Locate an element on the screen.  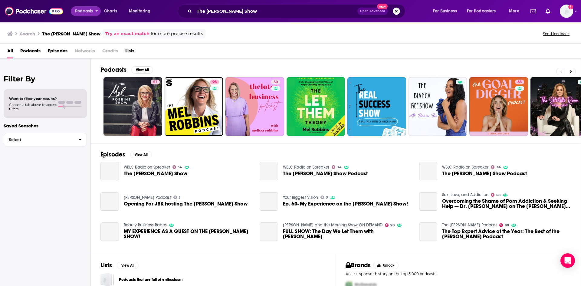
a: The Mel Robbins Podcast is located at coordinates (469, 225).